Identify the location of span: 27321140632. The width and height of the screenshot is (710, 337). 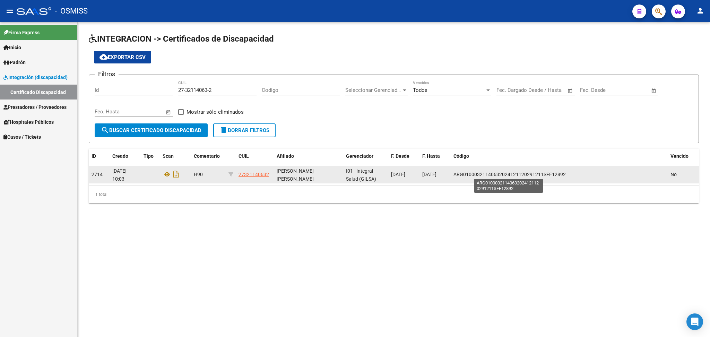
(254, 174).